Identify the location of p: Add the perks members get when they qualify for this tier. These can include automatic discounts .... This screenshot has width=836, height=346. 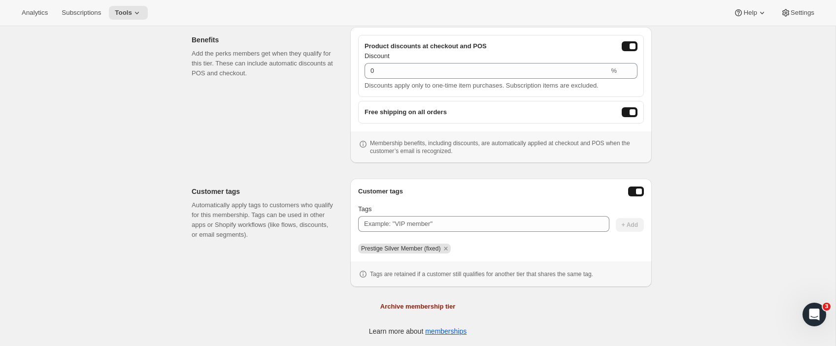
(263, 64).